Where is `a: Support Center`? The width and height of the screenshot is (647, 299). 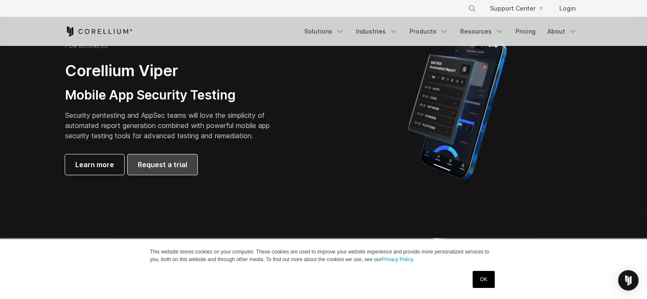 a: Support Center is located at coordinates (516, 9).